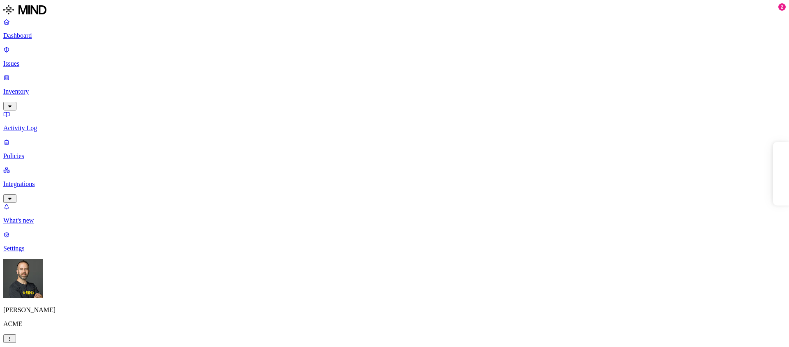 This screenshot has height=347, width=789. I want to click on a: Dashboard, so click(394, 29).